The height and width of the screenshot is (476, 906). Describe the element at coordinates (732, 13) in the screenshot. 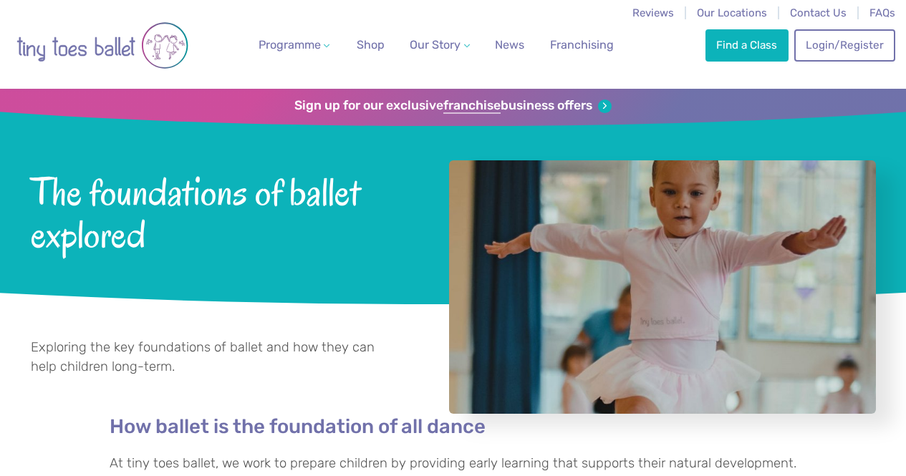

I see `a: Our Locations` at that location.